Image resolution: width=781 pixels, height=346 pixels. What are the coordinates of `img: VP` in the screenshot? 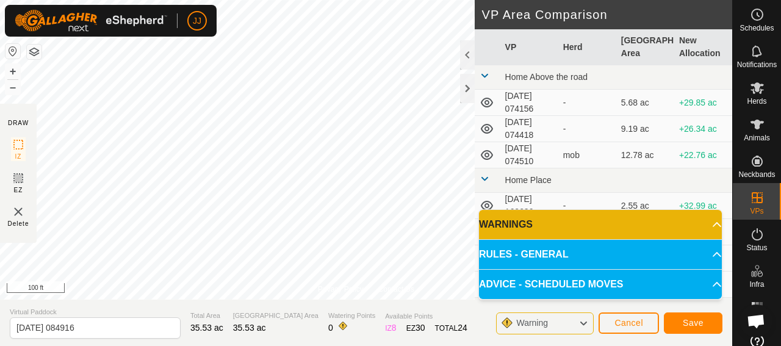 It's located at (18, 212).